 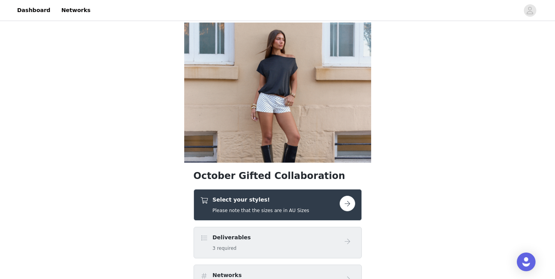 What do you see at coordinates (530, 11) in the screenshot?
I see `div: avatar` at bounding box center [530, 11].